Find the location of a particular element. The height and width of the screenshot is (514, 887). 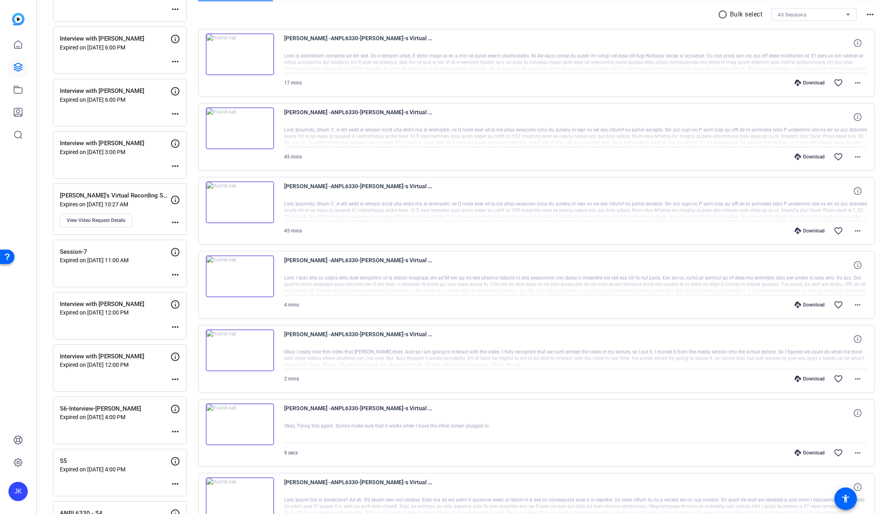

mat-icon: radio_button_unchecked is located at coordinates (724, 14).